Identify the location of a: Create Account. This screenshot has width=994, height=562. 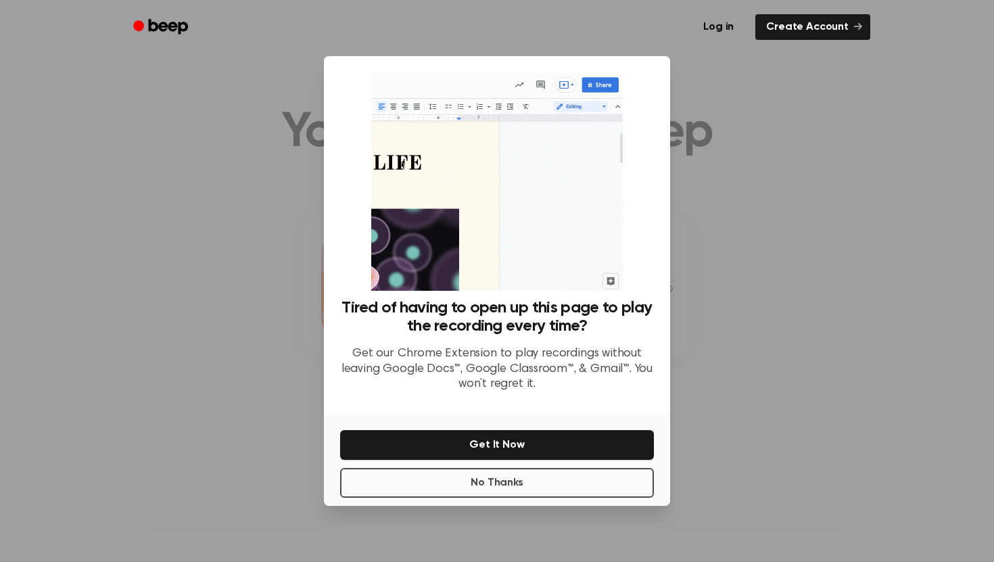
(813, 27).